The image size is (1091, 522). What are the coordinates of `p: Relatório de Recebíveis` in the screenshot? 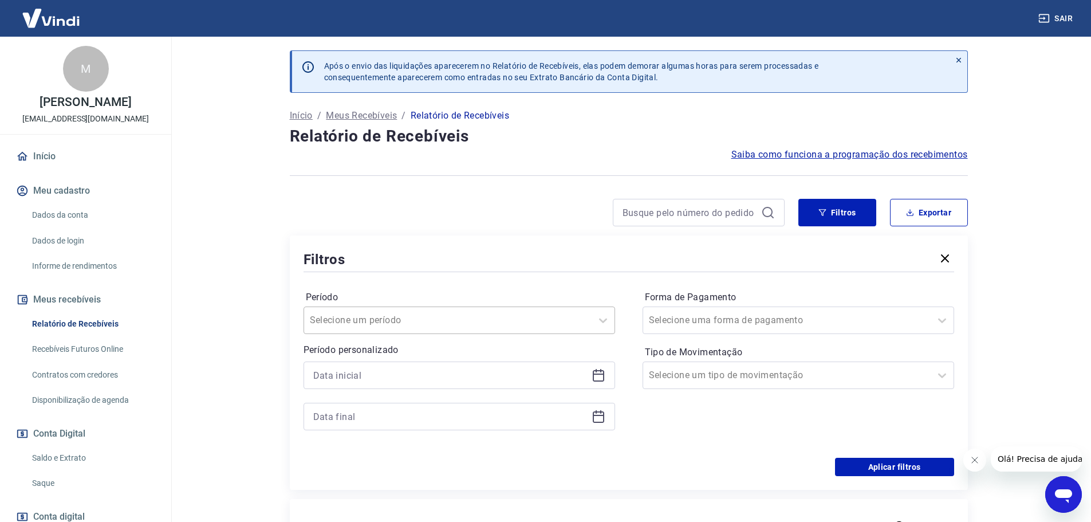 It's located at (460, 116).